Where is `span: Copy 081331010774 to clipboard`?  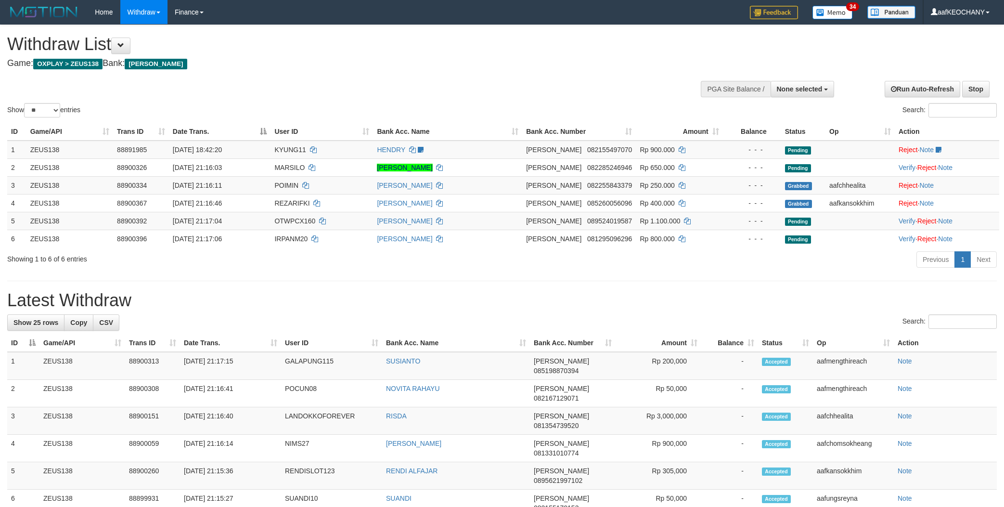 span: Copy 081331010774 to clipboard is located at coordinates (556, 453).